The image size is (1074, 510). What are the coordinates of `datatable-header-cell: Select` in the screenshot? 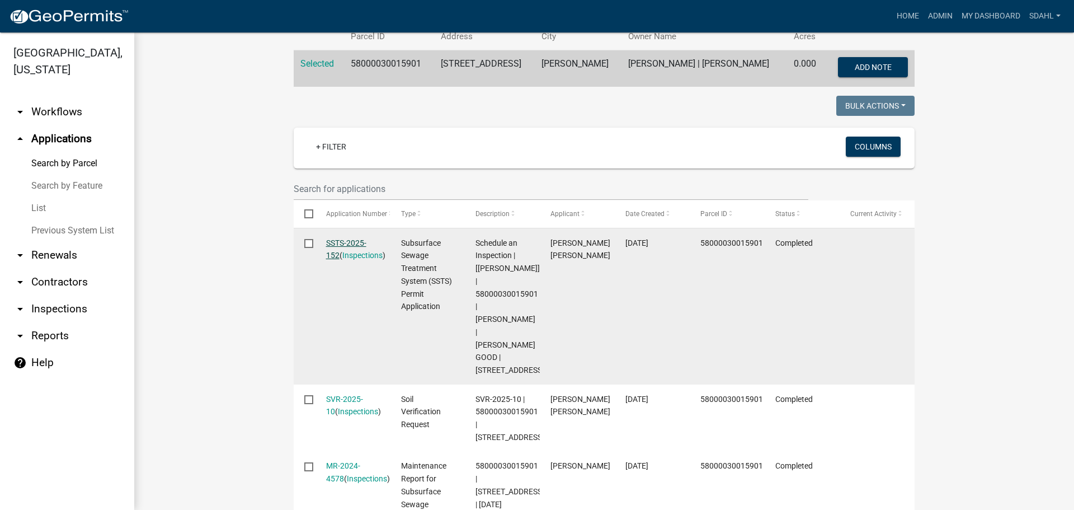 It's located at (304, 214).